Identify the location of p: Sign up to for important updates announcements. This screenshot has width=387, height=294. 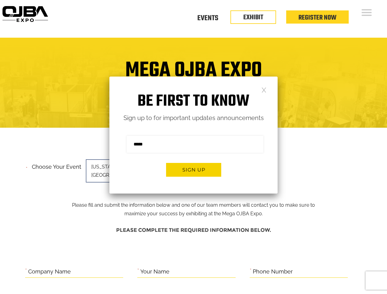
(193, 118).